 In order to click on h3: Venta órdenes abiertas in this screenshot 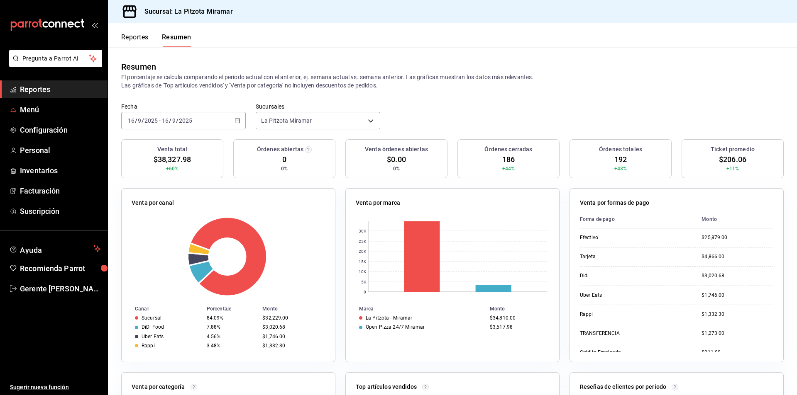, I will do `click(396, 149)`.